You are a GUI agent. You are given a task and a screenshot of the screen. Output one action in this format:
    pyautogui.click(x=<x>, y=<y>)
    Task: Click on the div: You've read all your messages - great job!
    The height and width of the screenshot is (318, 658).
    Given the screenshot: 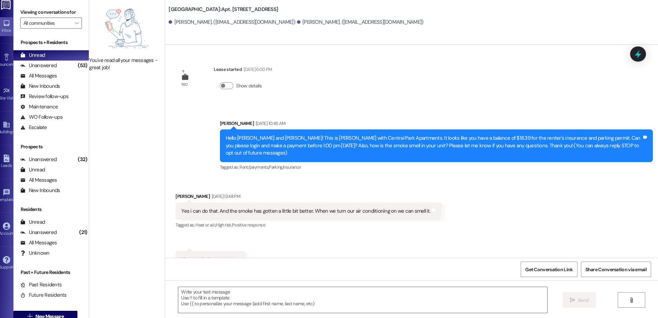 What is the action you would take?
    pyautogui.click(x=127, y=64)
    